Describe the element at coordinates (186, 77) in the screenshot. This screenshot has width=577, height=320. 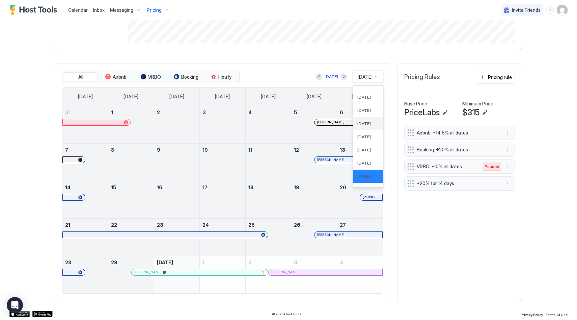
I see `button: Booking` at that location.